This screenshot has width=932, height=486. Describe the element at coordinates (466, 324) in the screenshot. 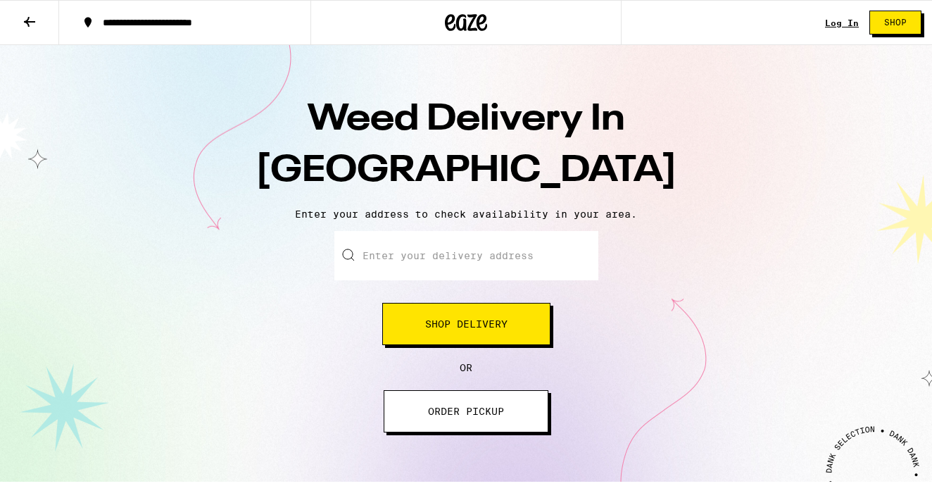

I see `span: Shop Delivery` at that location.